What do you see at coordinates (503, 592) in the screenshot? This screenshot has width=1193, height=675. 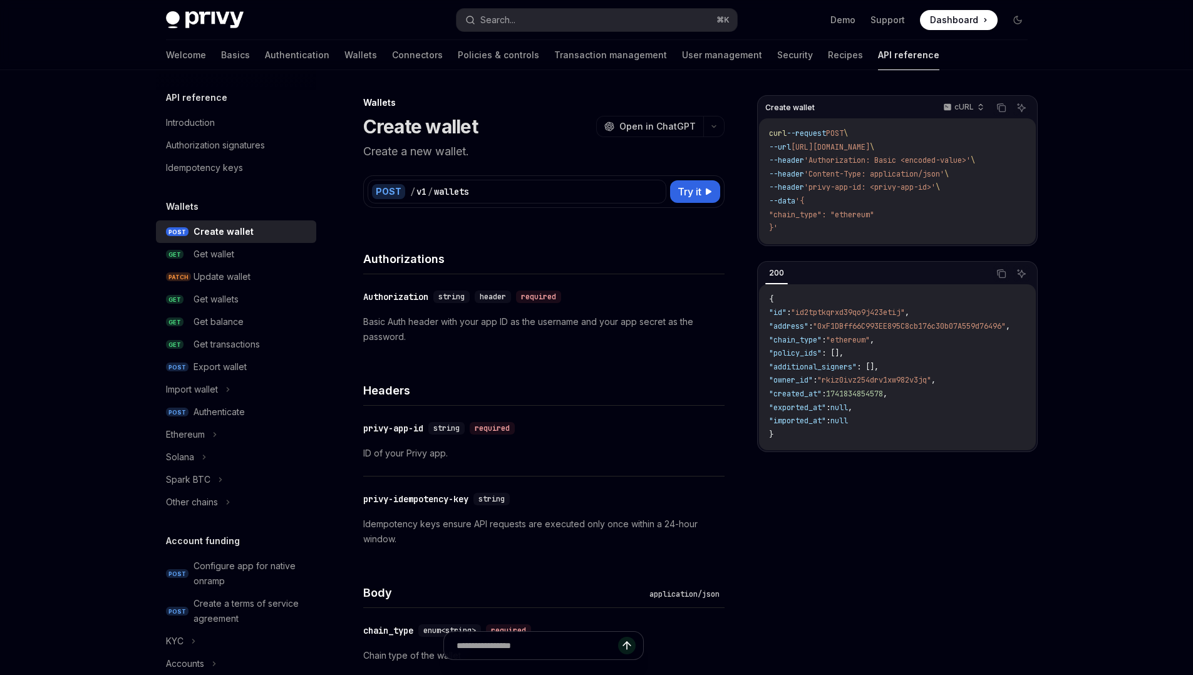 I see `h4: Body` at bounding box center [503, 592].